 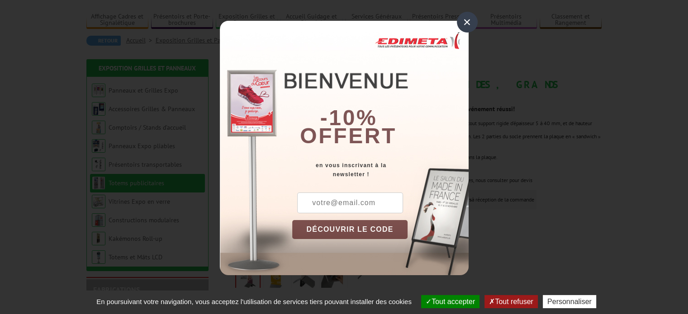 What do you see at coordinates (569, 302) in the screenshot?
I see `button: Personnaliser (fenêtre modale)` at bounding box center [569, 302].